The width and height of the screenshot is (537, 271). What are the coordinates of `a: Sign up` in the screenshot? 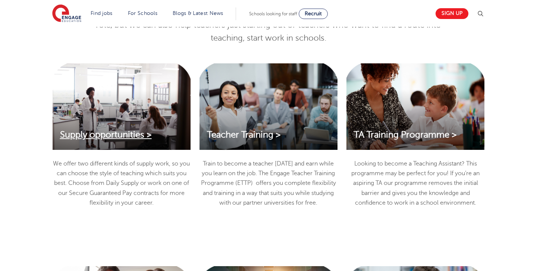 It's located at (452, 13).